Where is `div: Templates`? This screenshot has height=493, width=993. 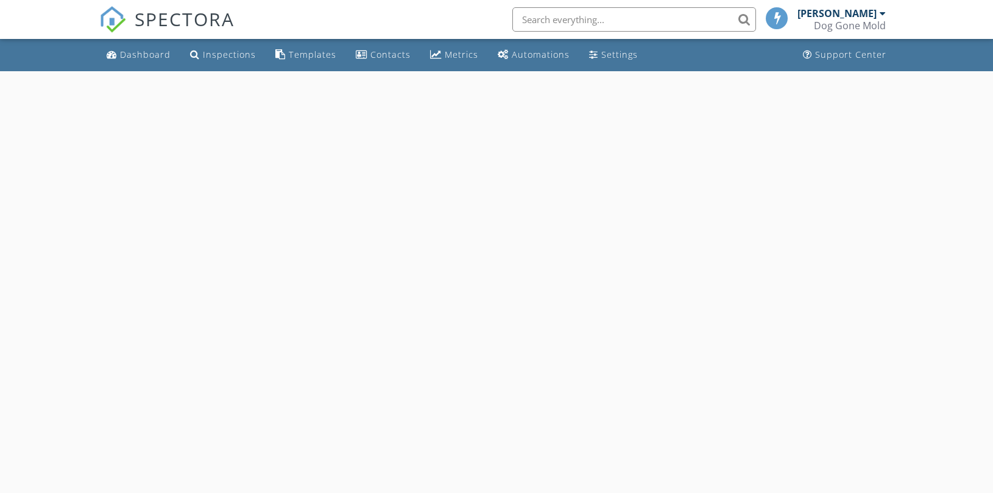
div: Templates is located at coordinates (312, 54).